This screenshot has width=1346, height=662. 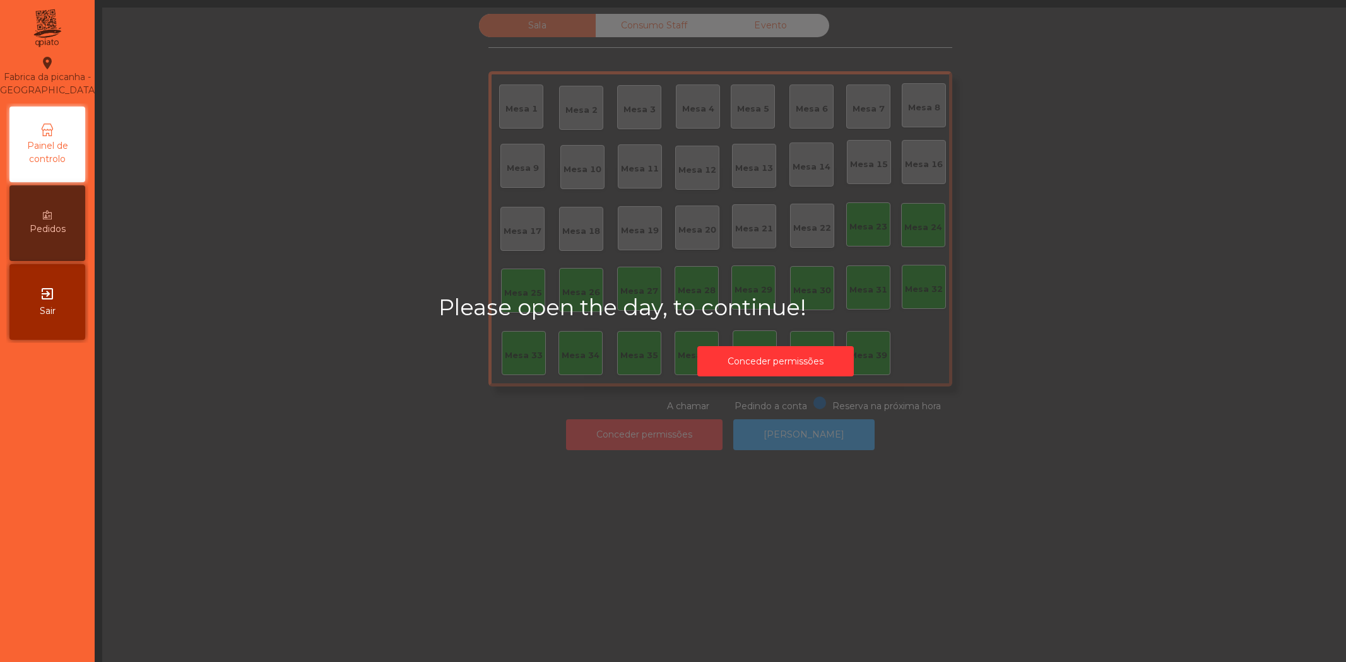 I want to click on span: Sair, so click(x=47, y=311).